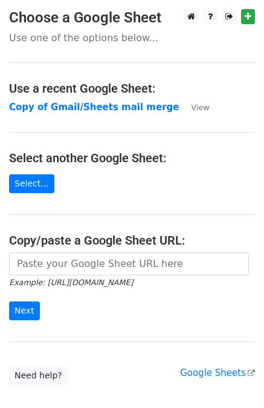 The width and height of the screenshot is (264, 408). What do you see at coordinates (194, 107) in the screenshot?
I see `a: View` at bounding box center [194, 107].